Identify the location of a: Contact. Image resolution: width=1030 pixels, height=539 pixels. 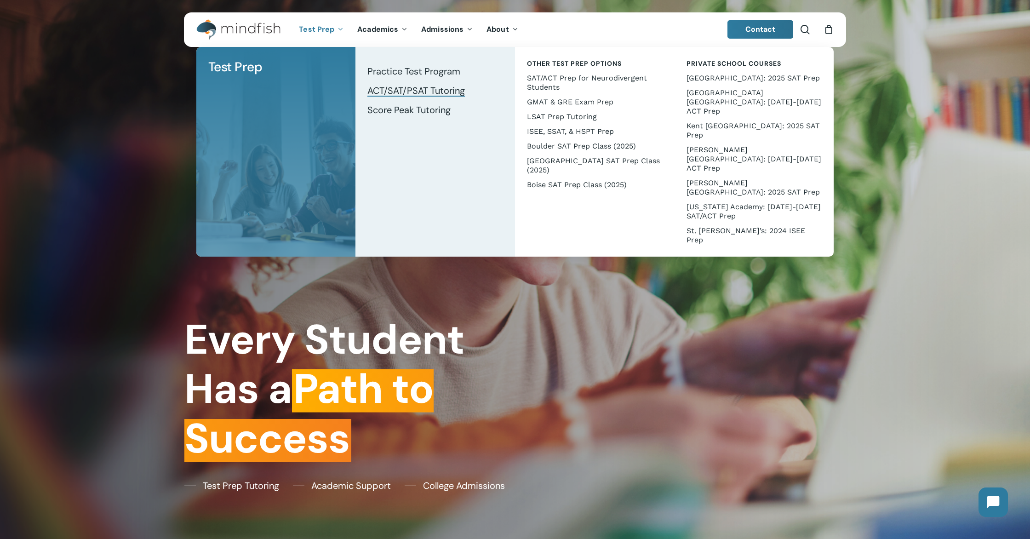
(760, 29).